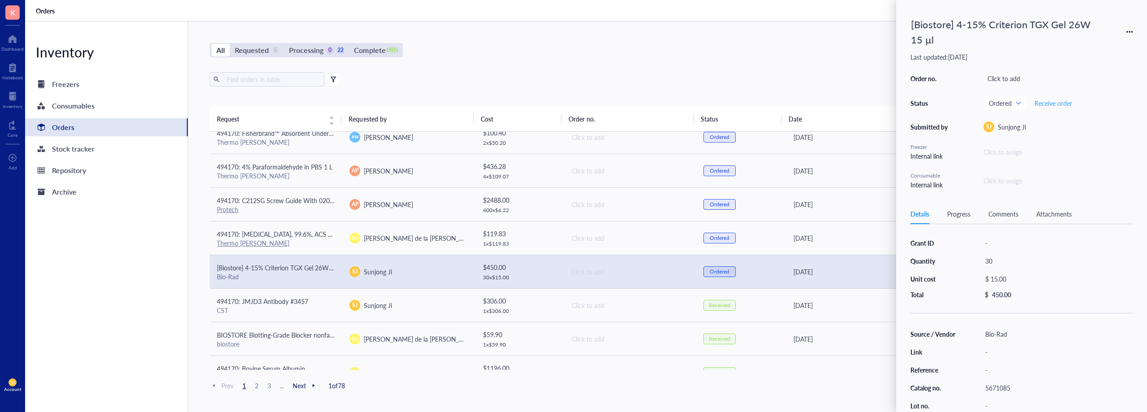 This screenshot has height=412, width=1147. Describe the element at coordinates (220, 50) in the screenshot. I see `div: All` at that location.